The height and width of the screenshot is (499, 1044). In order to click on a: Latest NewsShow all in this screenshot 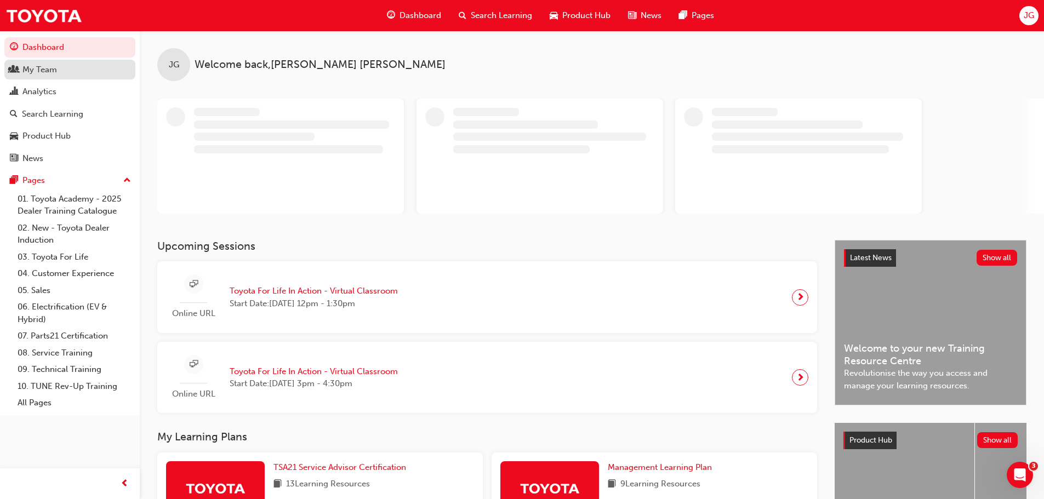, I will do `click(931, 258)`.